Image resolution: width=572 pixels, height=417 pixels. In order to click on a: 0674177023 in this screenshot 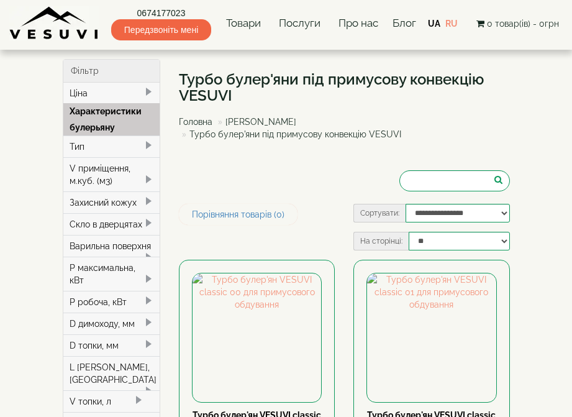, I will do `click(161, 13)`.